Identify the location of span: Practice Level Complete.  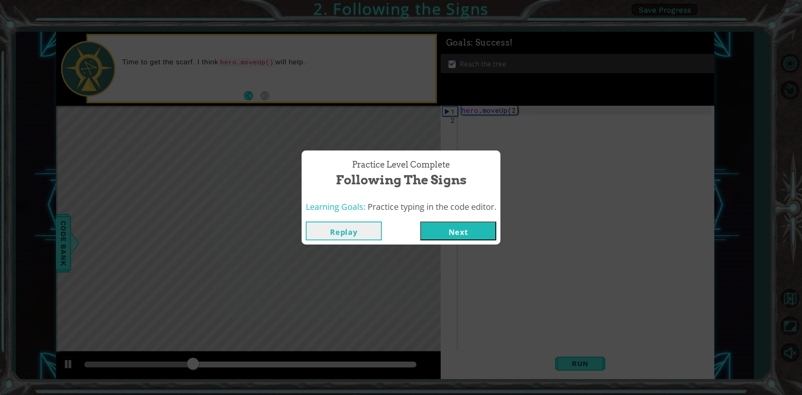
(401, 165).